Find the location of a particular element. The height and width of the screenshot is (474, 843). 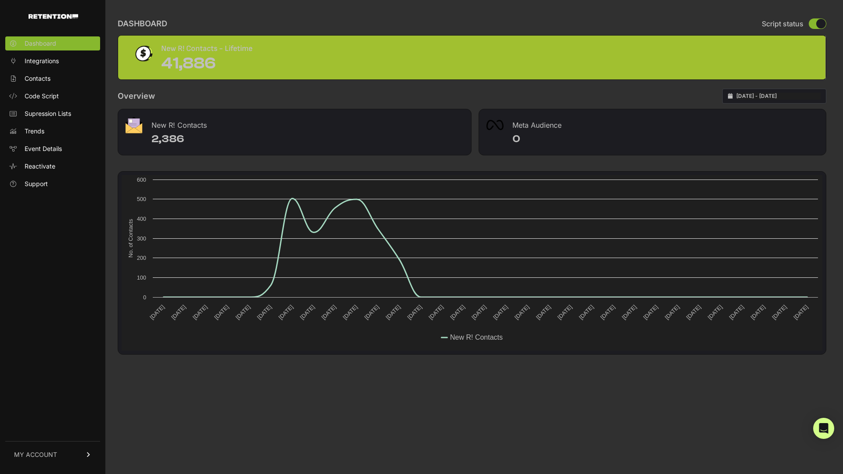

img: fa-meta-2f981b61bb99beabf952f7030308934f19ce035c18b003e963880cc3fabeebb7.png is located at coordinates (495, 125).